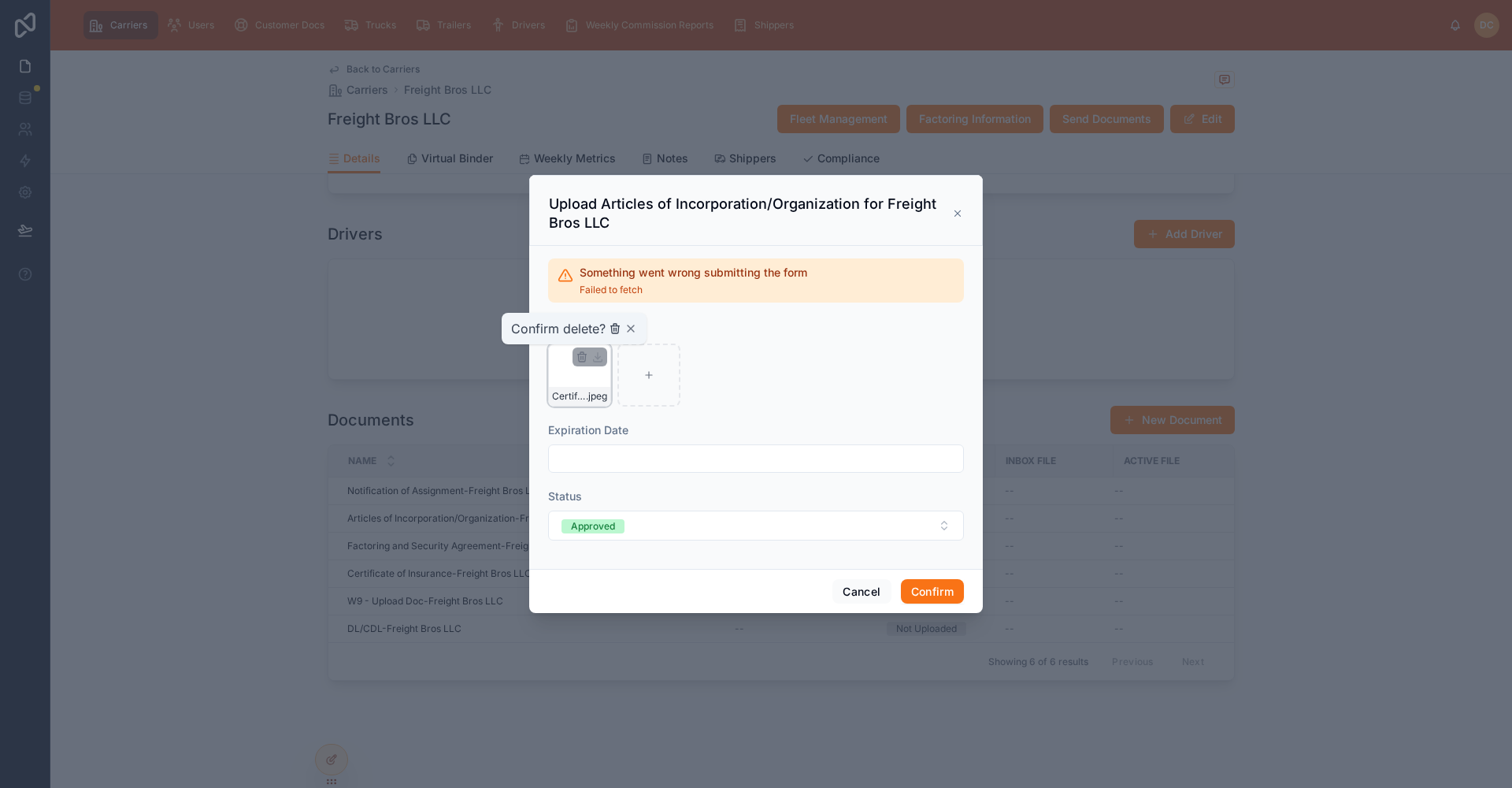 This screenshot has width=1512, height=788. What do you see at coordinates (933, 591) in the screenshot?
I see `button: Confirm` at bounding box center [933, 591].